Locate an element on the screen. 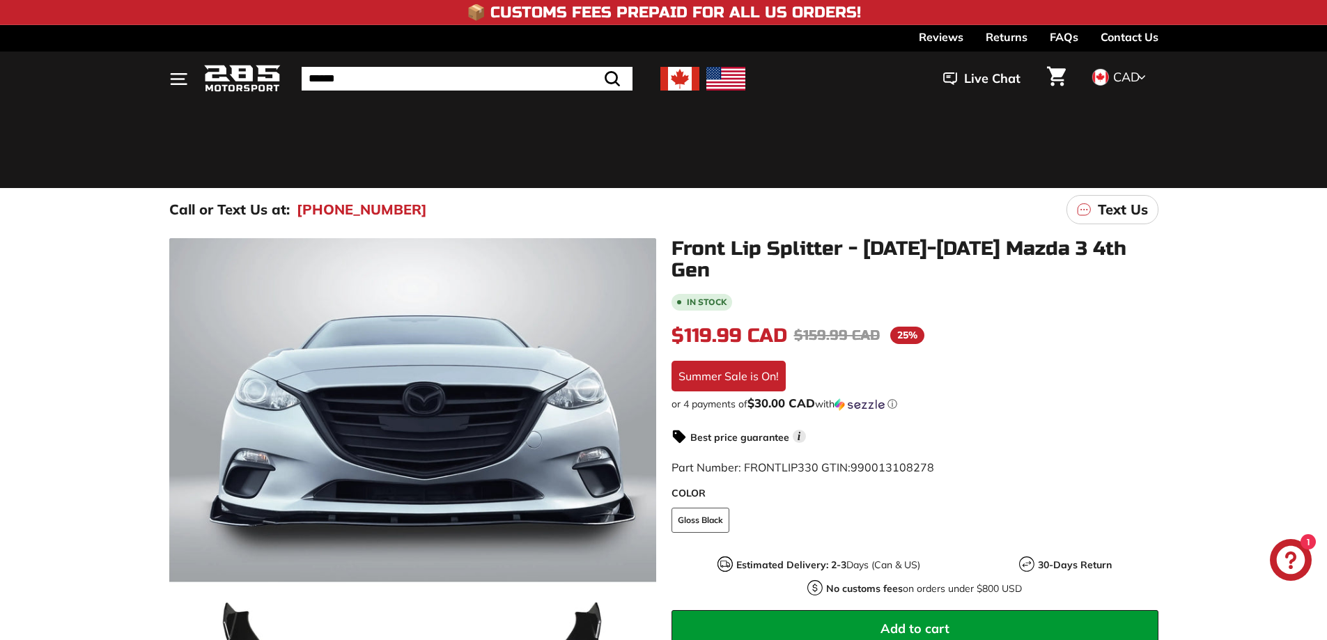 This screenshot has height=640, width=1327. input: Search is located at coordinates (467, 79).